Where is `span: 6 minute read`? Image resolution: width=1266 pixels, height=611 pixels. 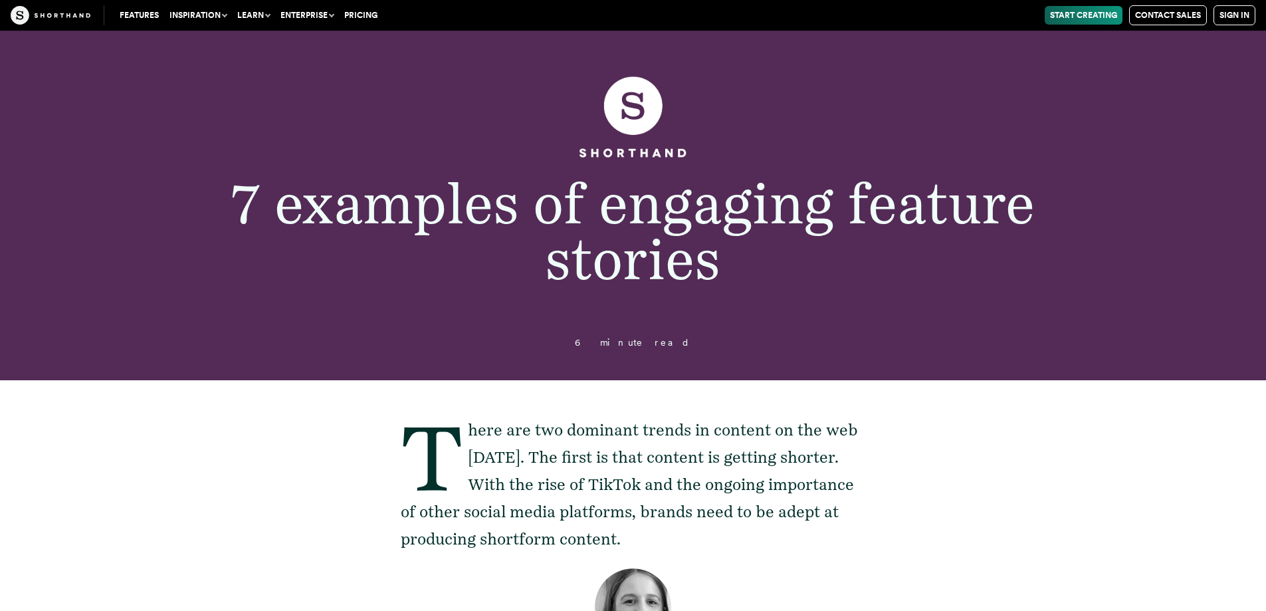 span: 6 minute read is located at coordinates (632, 342).